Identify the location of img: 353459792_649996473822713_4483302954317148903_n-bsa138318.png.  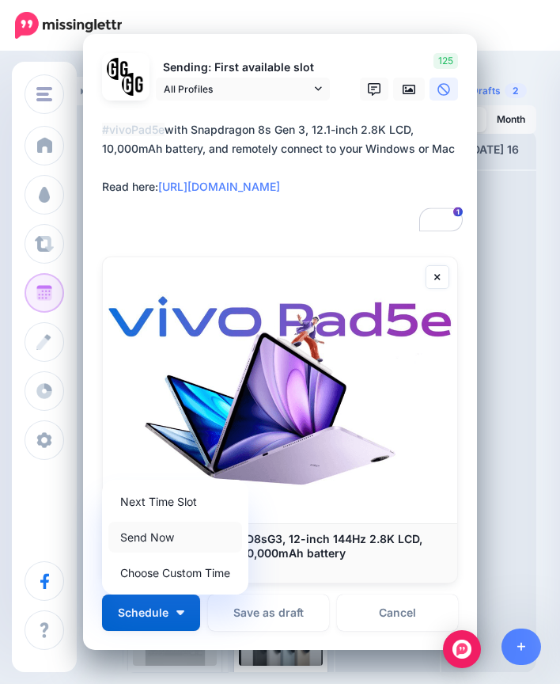
(118, 69).